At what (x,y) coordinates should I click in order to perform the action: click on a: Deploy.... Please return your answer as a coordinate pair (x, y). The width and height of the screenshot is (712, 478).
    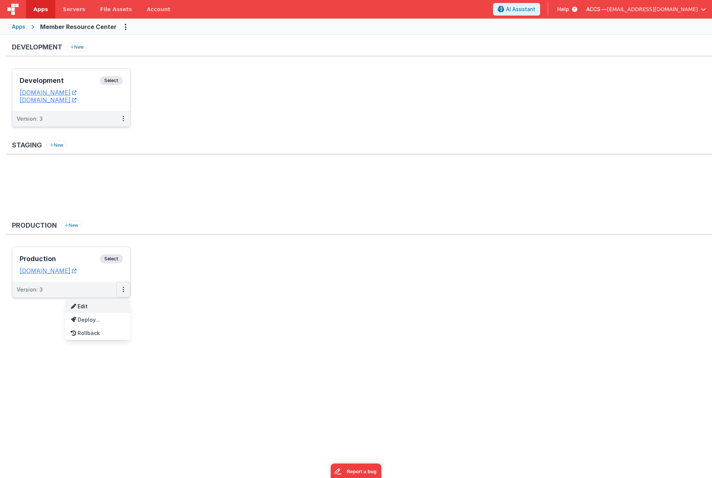
    Looking at the image, I should click on (98, 320).